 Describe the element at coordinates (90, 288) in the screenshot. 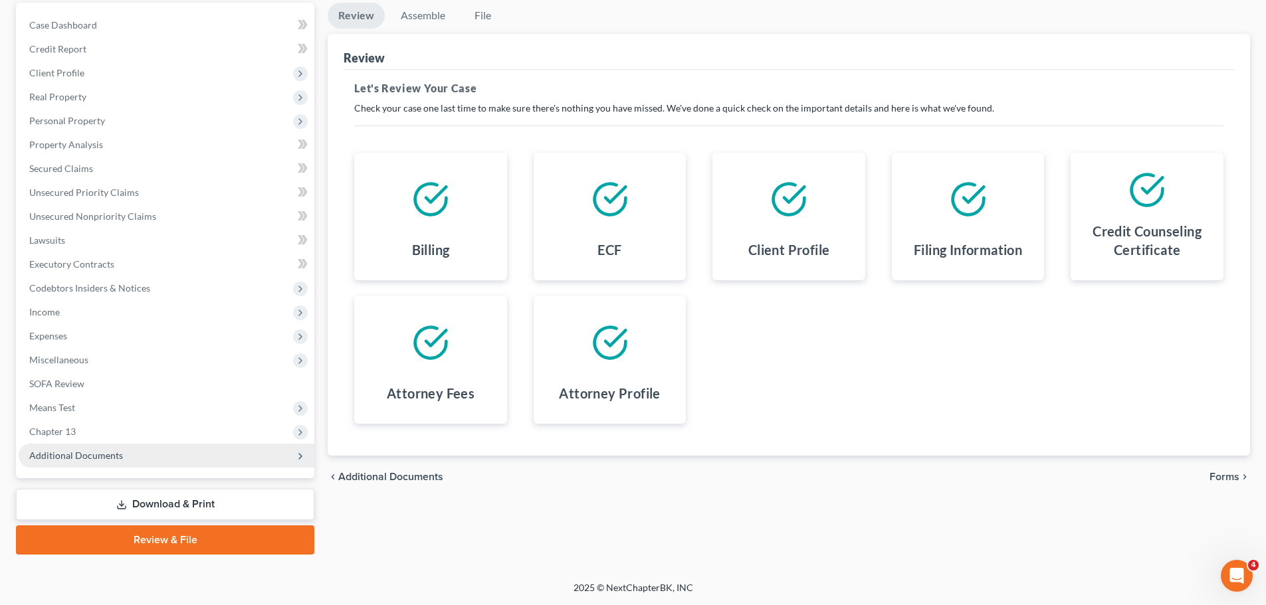

I see `span: Codebtors Insiders & Notices` at that location.